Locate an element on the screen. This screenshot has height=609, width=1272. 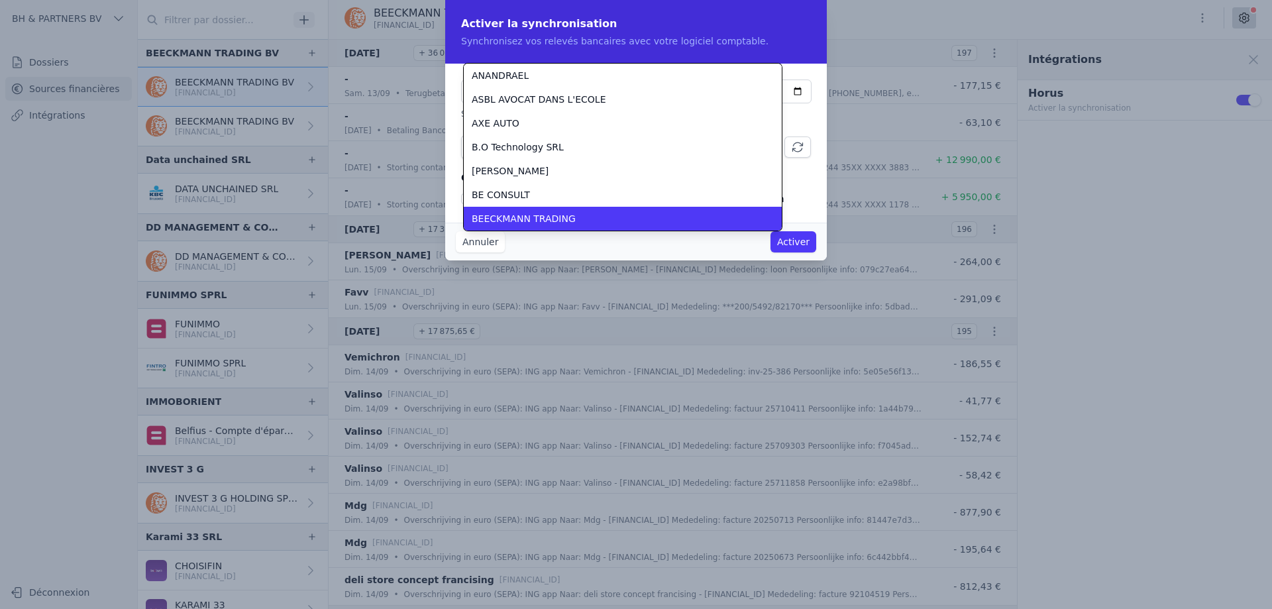
span: BE CONSULT is located at coordinates (501, 195).